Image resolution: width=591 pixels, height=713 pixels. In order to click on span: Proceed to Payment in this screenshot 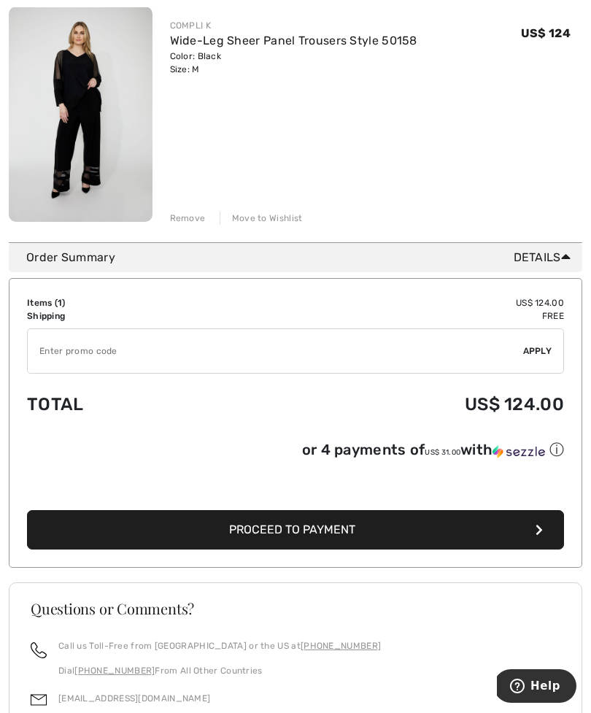, I will do `click(292, 529)`.